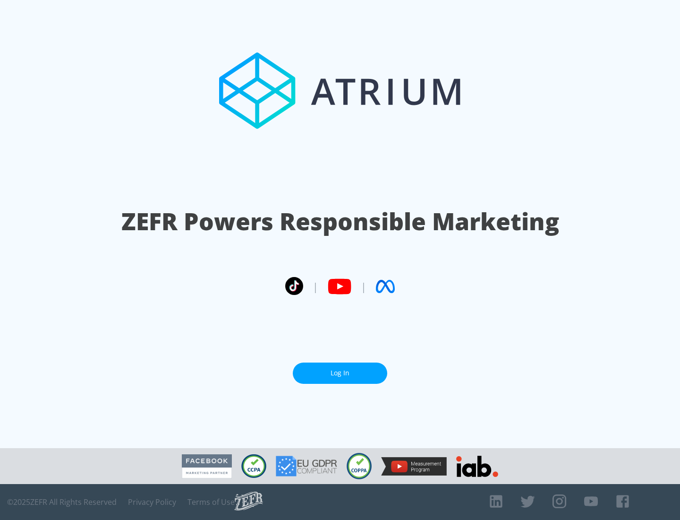 This screenshot has height=520, width=680. What do you see at coordinates (414, 466) in the screenshot?
I see `img: YouTube Measurement Program` at bounding box center [414, 466].